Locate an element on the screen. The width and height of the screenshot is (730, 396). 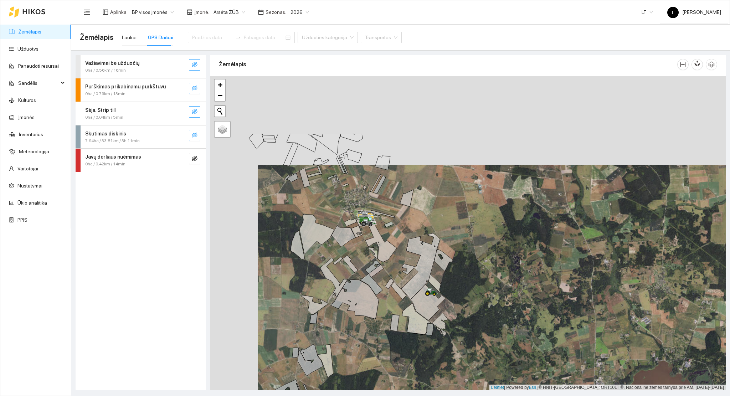
div: Skutimas diskinis7.94ha / 33.81km / 3h 11mineye-invisible is located at coordinates (141, 137).